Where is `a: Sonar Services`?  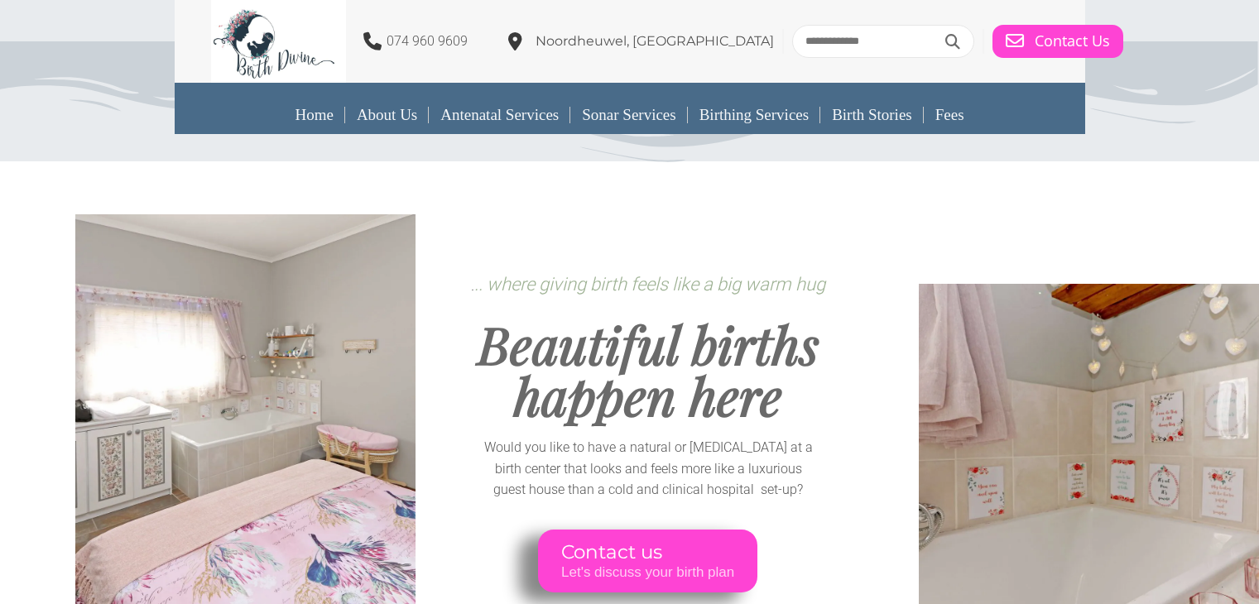
a: Sonar Services is located at coordinates (628, 115).